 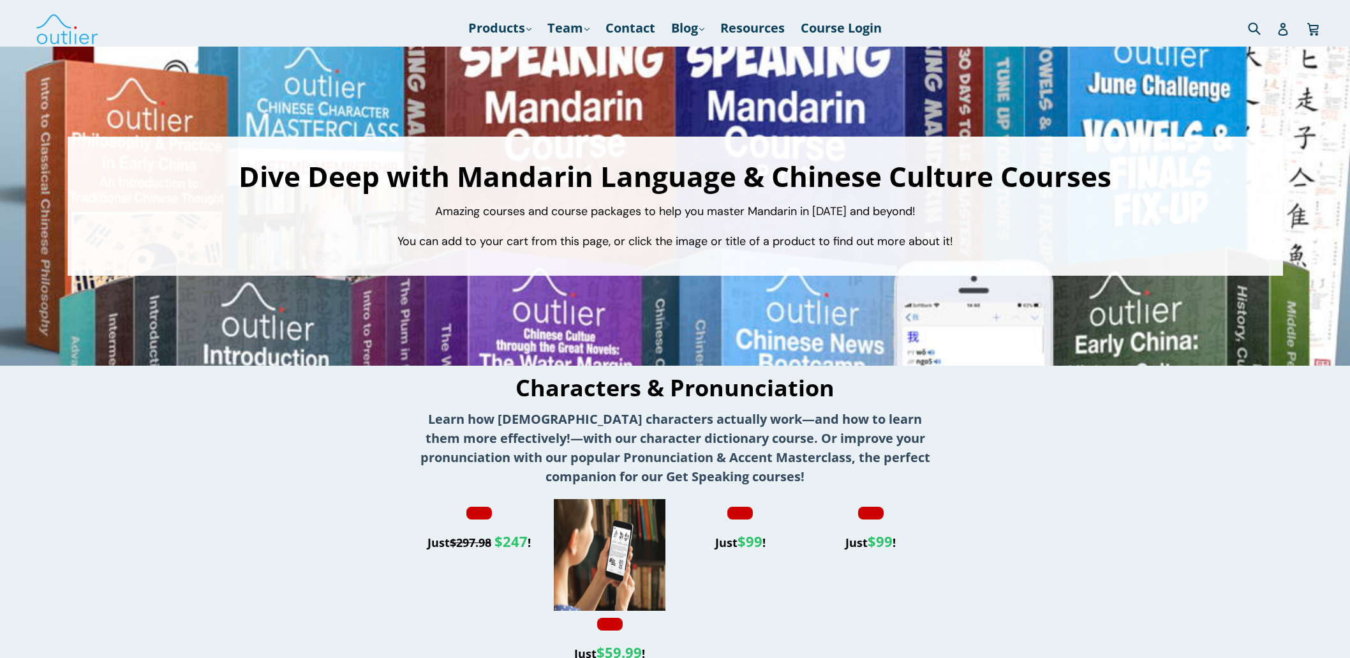 What do you see at coordinates (675, 176) in the screenshot?
I see `h1: Dive Deep with Mandarin Language & Chinese Culture Courses` at bounding box center [675, 176].